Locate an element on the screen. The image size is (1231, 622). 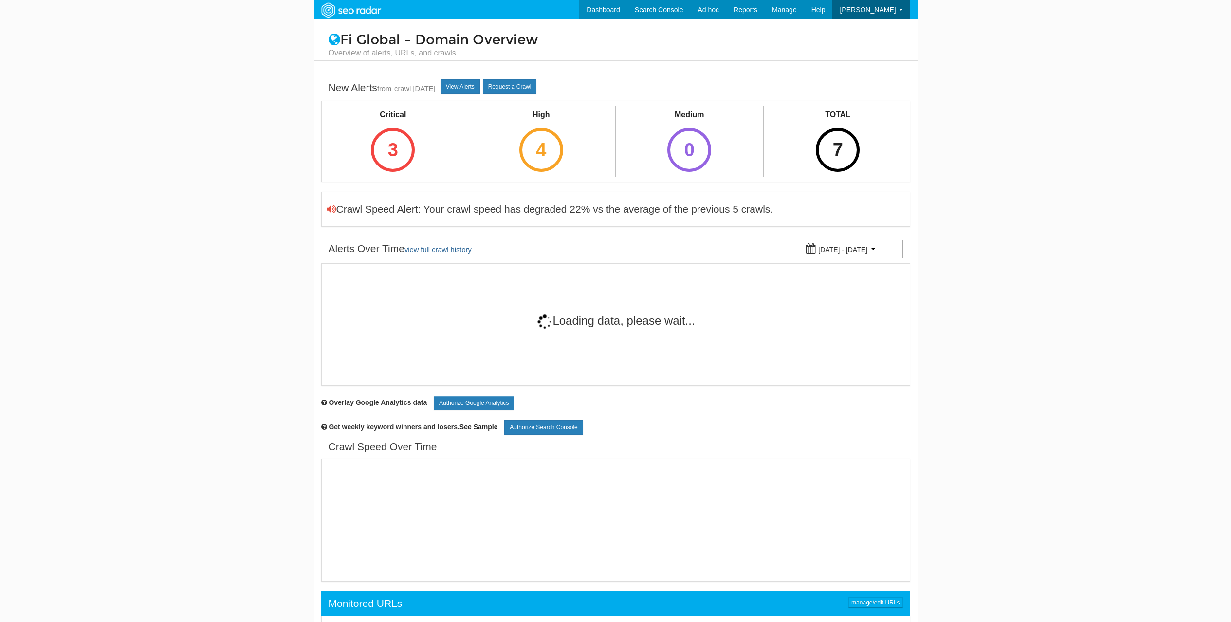
span: Overlay chart with Google Analytics data is located at coordinates (378, 403).